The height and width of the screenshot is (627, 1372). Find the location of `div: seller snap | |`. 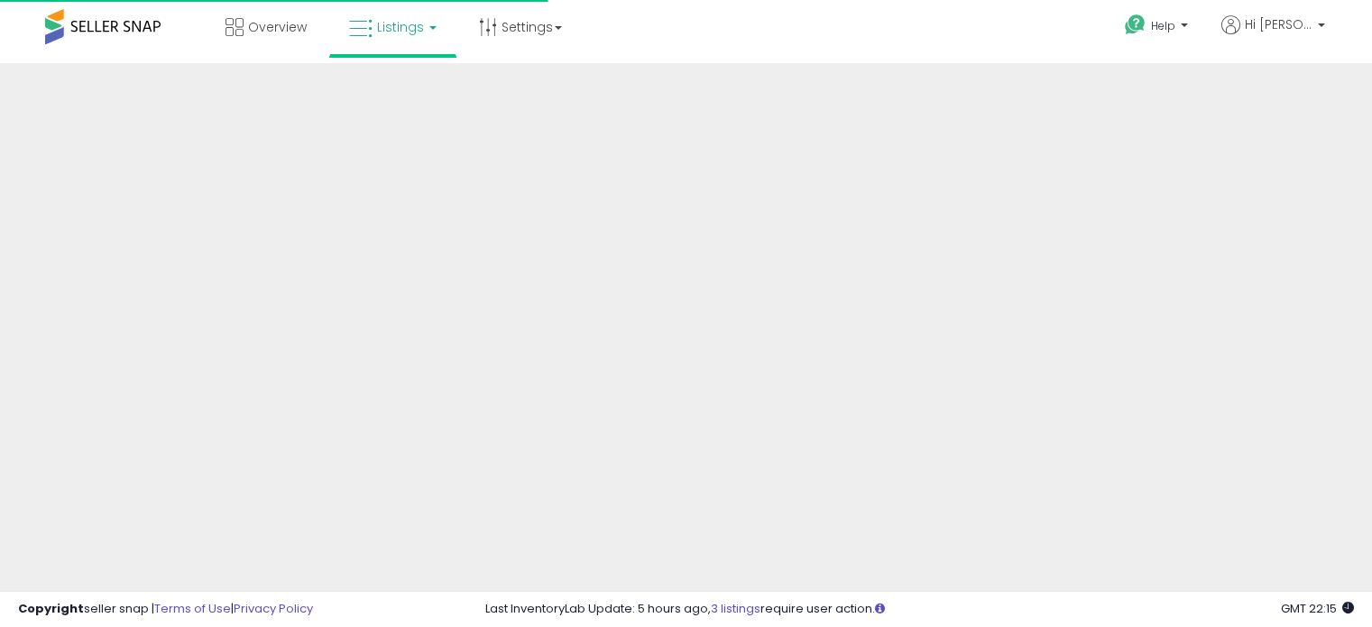

div: seller snap | | is located at coordinates (165, 609).